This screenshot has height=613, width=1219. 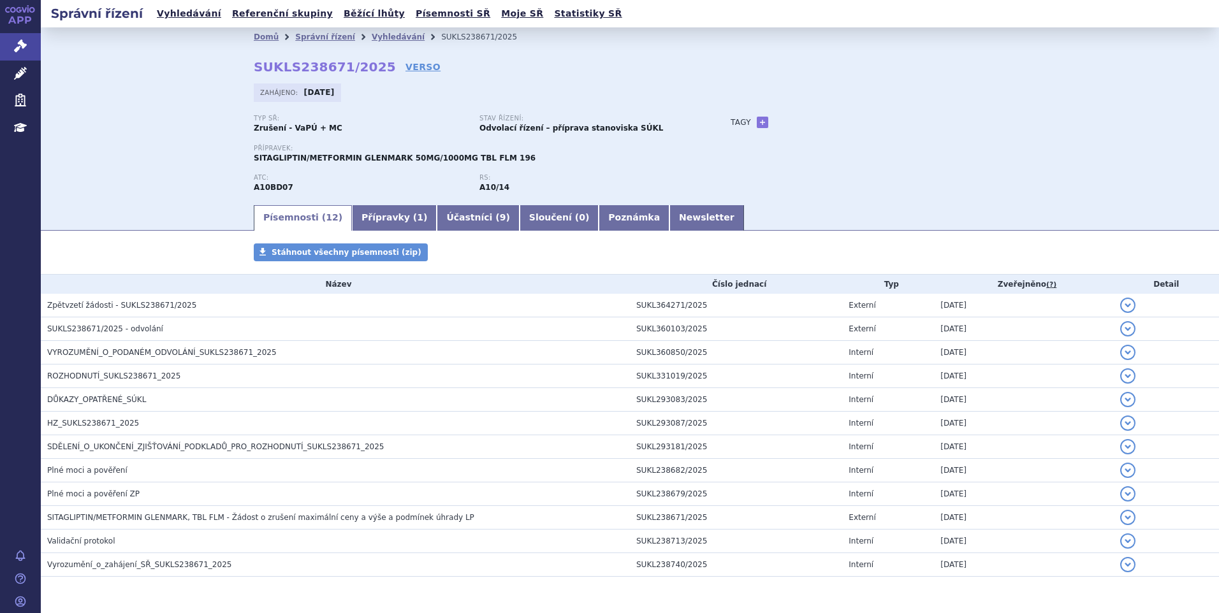 What do you see at coordinates (303, 218) in the screenshot?
I see `a: Písemnosti (12)` at bounding box center [303, 218].